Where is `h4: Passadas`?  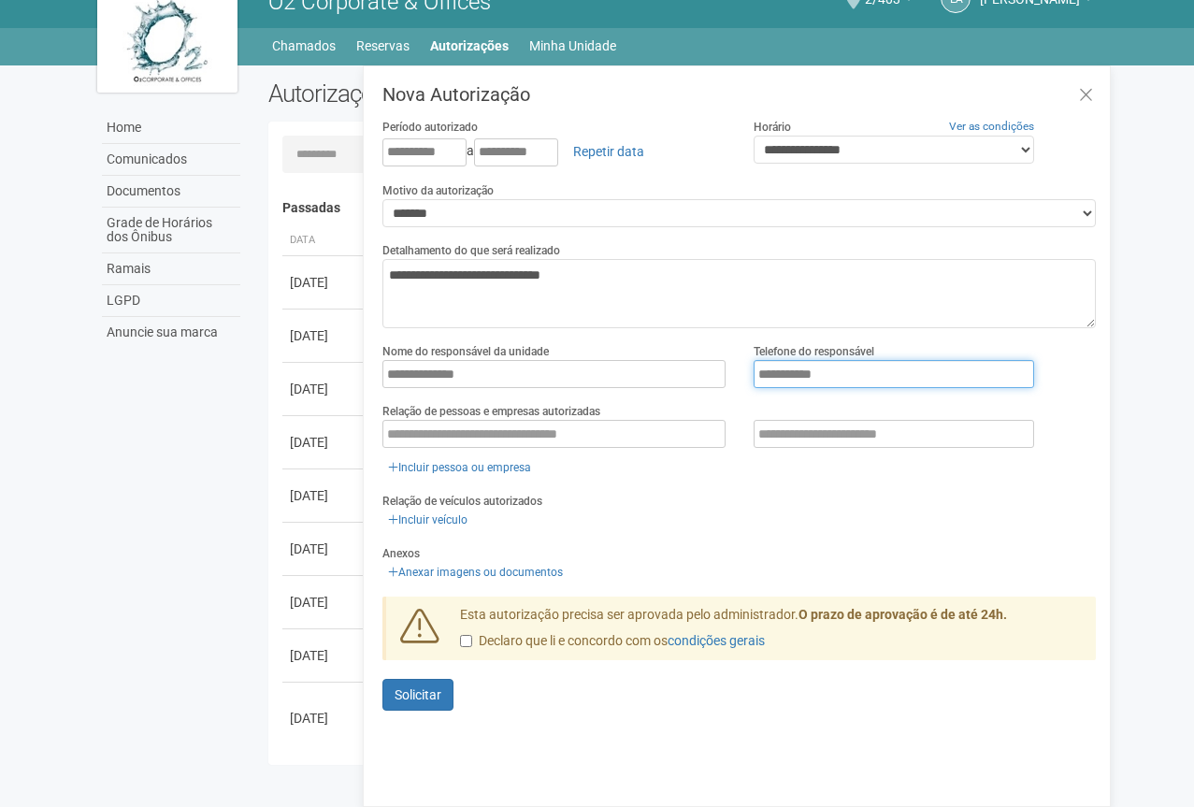 h4: Passadas is located at coordinates (683, 208).